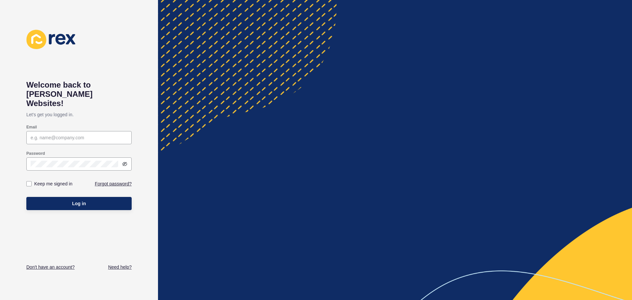 The image size is (632, 300). I want to click on label: Password, so click(36, 153).